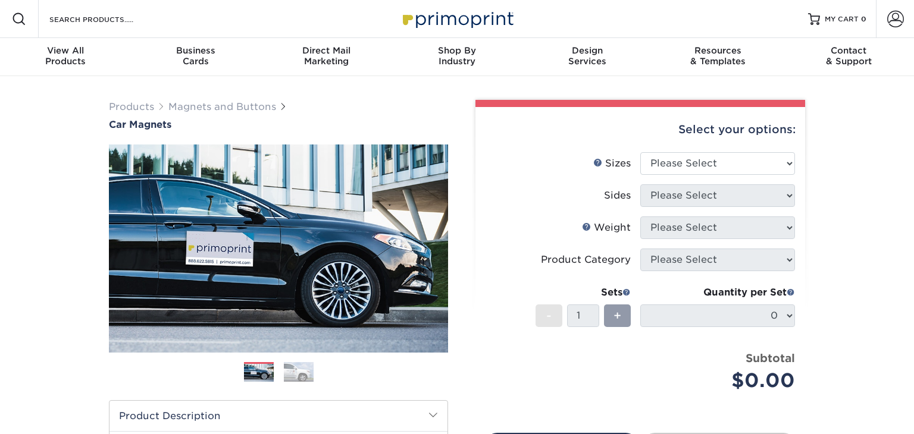 This screenshot has width=914, height=434. Describe the element at coordinates (841, 19) in the screenshot. I see `span: MY CART` at that location.